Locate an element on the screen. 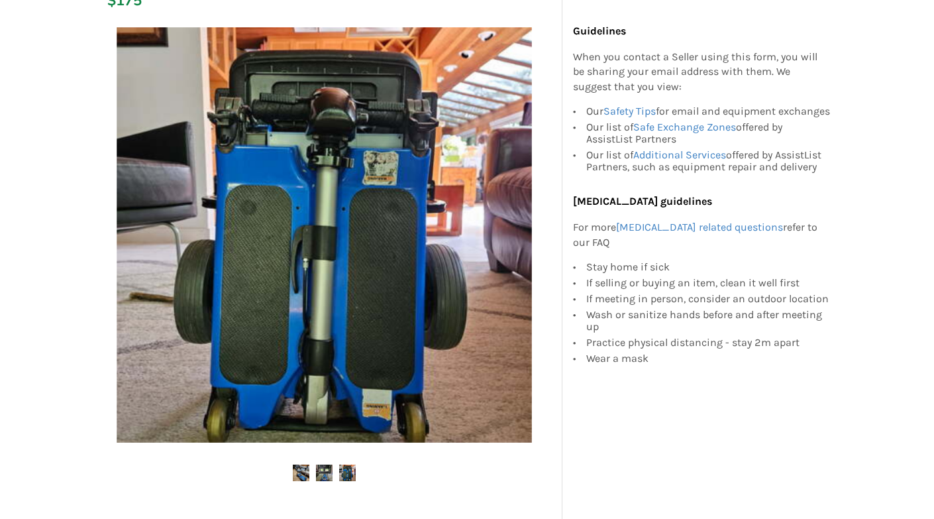 The image size is (934, 519). div: Our for email and equipment exchanges is located at coordinates (709, 112).